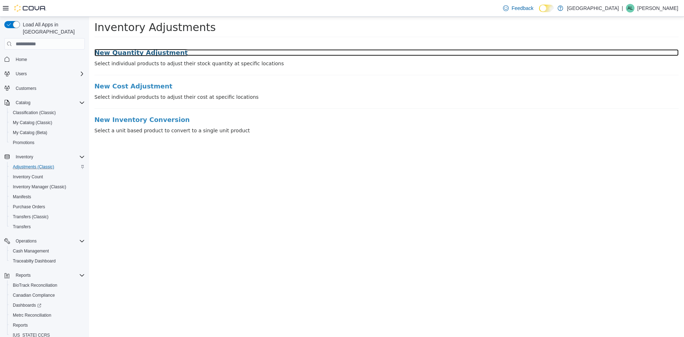  I want to click on p: Select individual products to adjust their stock quantity at specific locations, so click(297, 47).